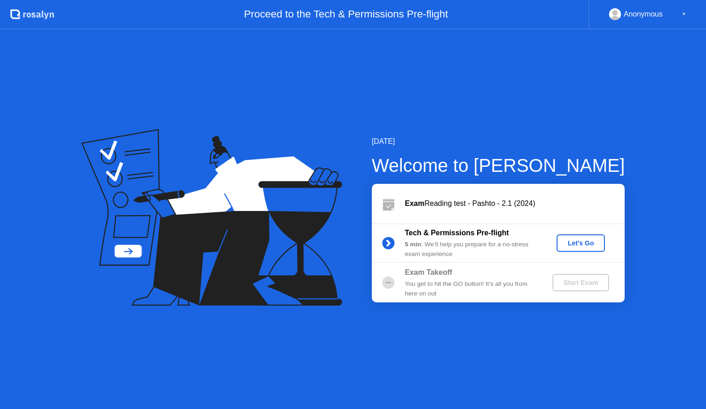  What do you see at coordinates (580, 243) in the screenshot?
I see `div: Let's Go` at bounding box center [580, 243].